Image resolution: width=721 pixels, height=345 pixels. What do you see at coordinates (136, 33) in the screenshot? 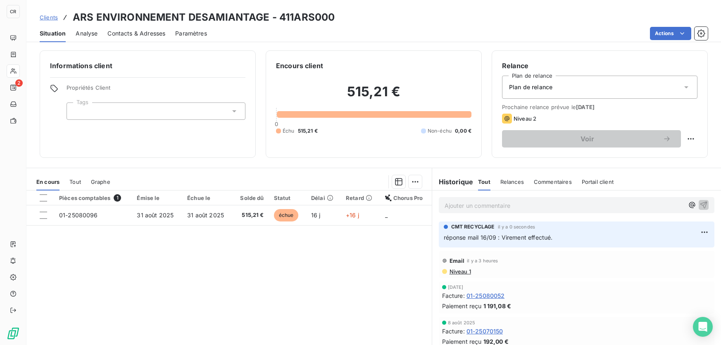
I see `span: Contacts & Adresses` at bounding box center [136, 33].